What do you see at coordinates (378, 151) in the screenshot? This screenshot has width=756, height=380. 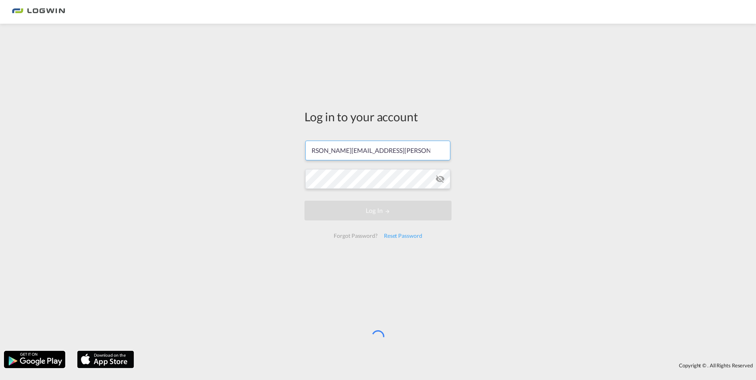 I see `input: Enter email/phone number` at bounding box center [378, 151].